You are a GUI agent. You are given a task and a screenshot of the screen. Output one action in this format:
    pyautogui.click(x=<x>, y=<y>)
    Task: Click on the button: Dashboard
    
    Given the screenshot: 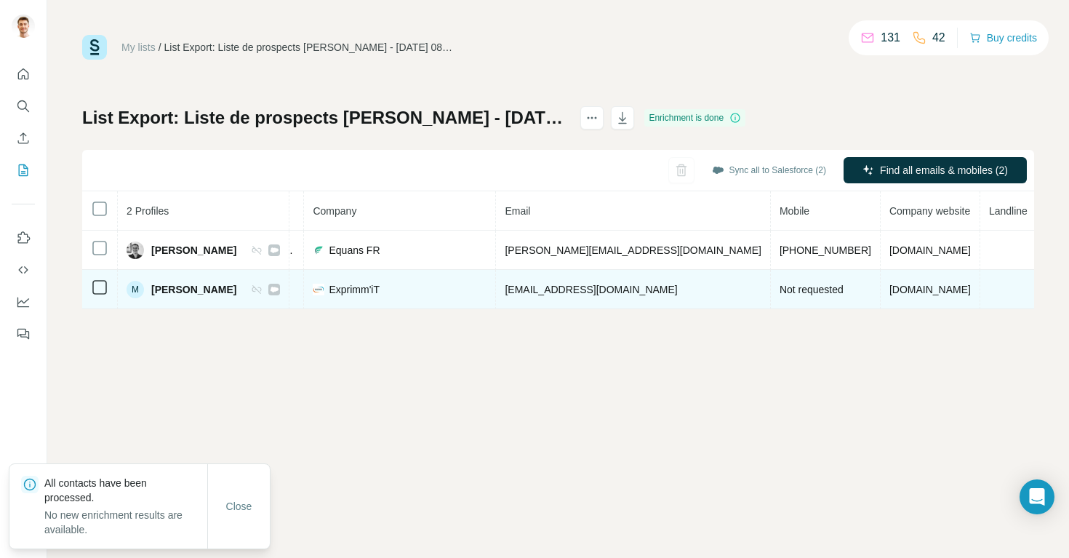 What is the action you would take?
    pyautogui.click(x=23, y=302)
    